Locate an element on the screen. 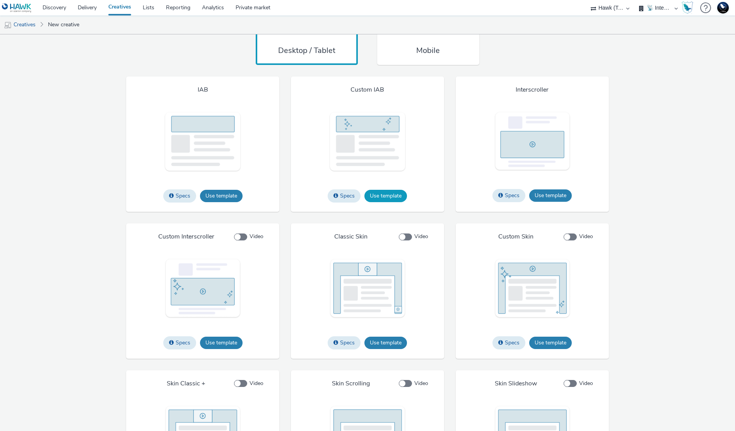 This screenshot has height=431, width=735. img: mobile is located at coordinates (8, 25).